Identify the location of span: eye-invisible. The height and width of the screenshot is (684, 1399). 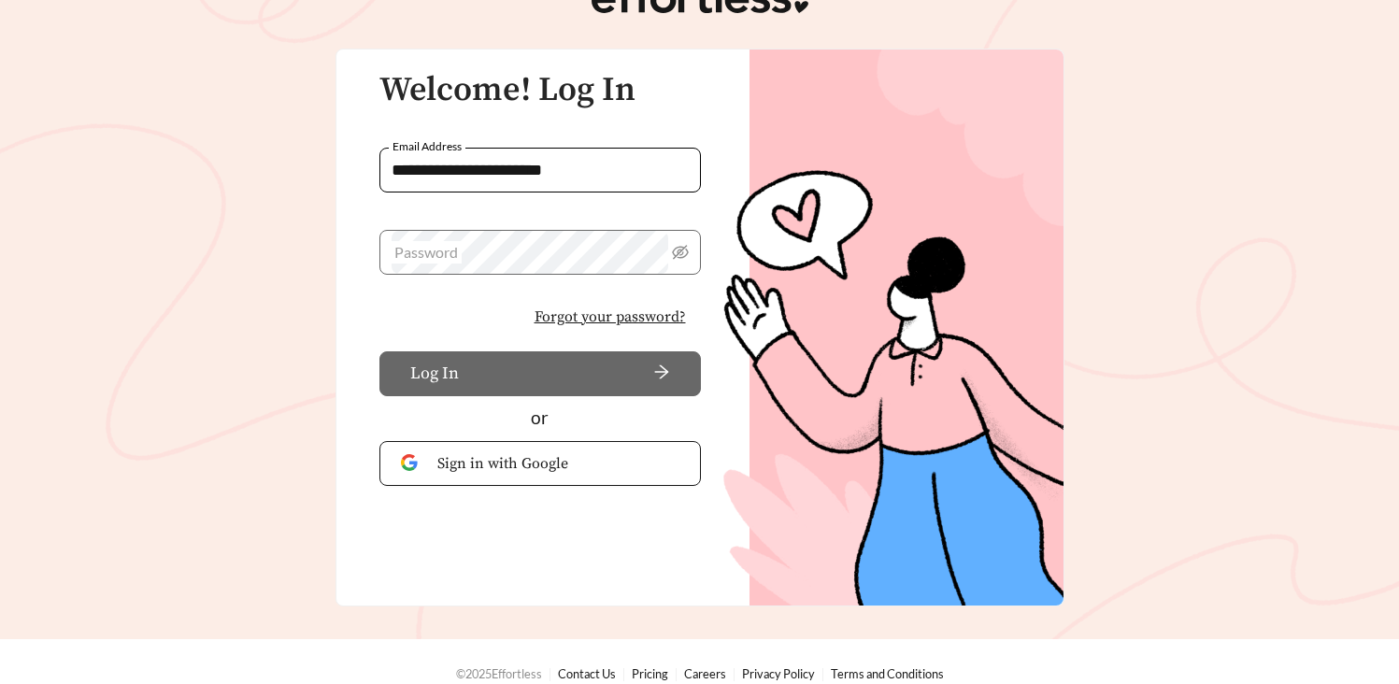
(680, 252).